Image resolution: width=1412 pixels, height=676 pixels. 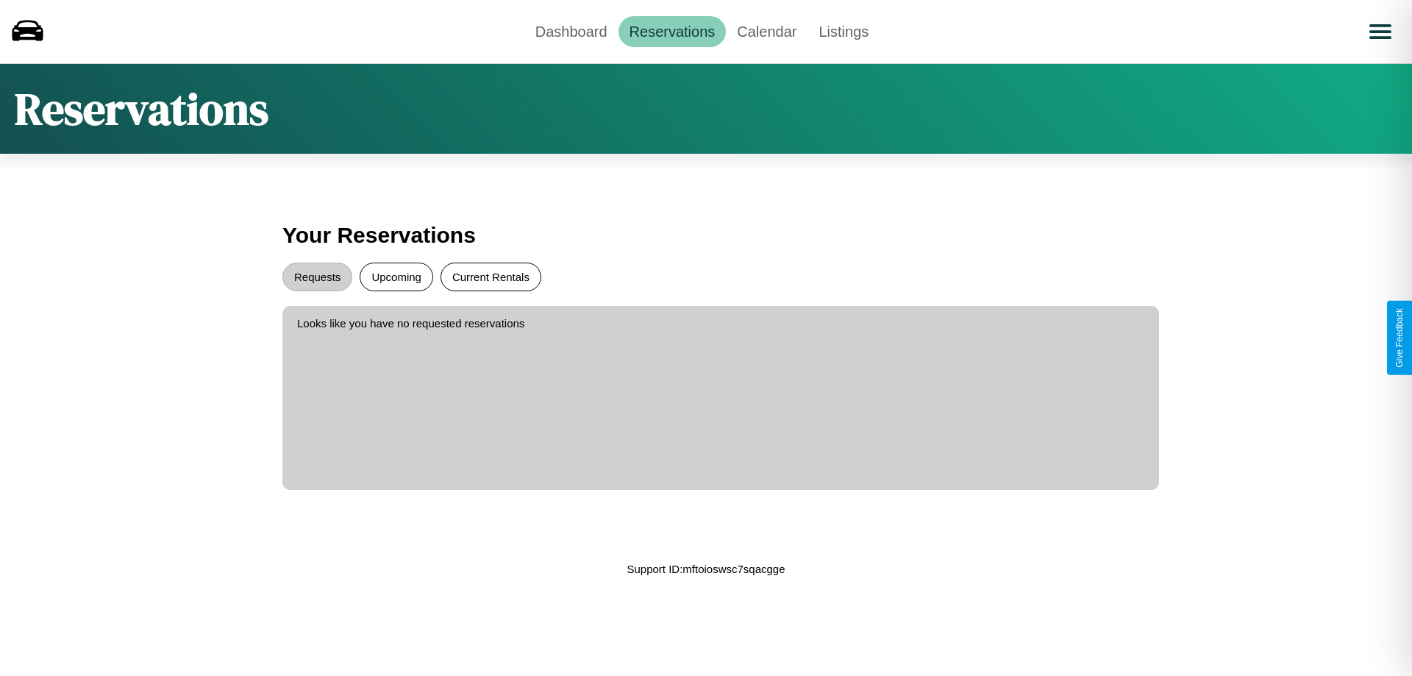 What do you see at coordinates (672, 32) in the screenshot?
I see `a: Reservations` at bounding box center [672, 32].